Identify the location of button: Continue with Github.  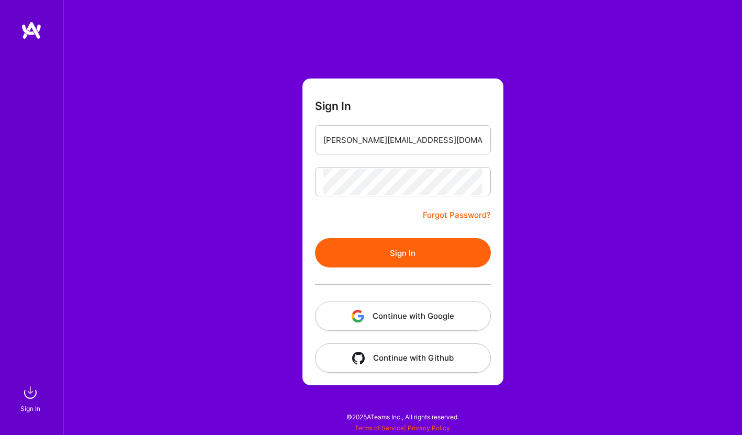
(403, 358).